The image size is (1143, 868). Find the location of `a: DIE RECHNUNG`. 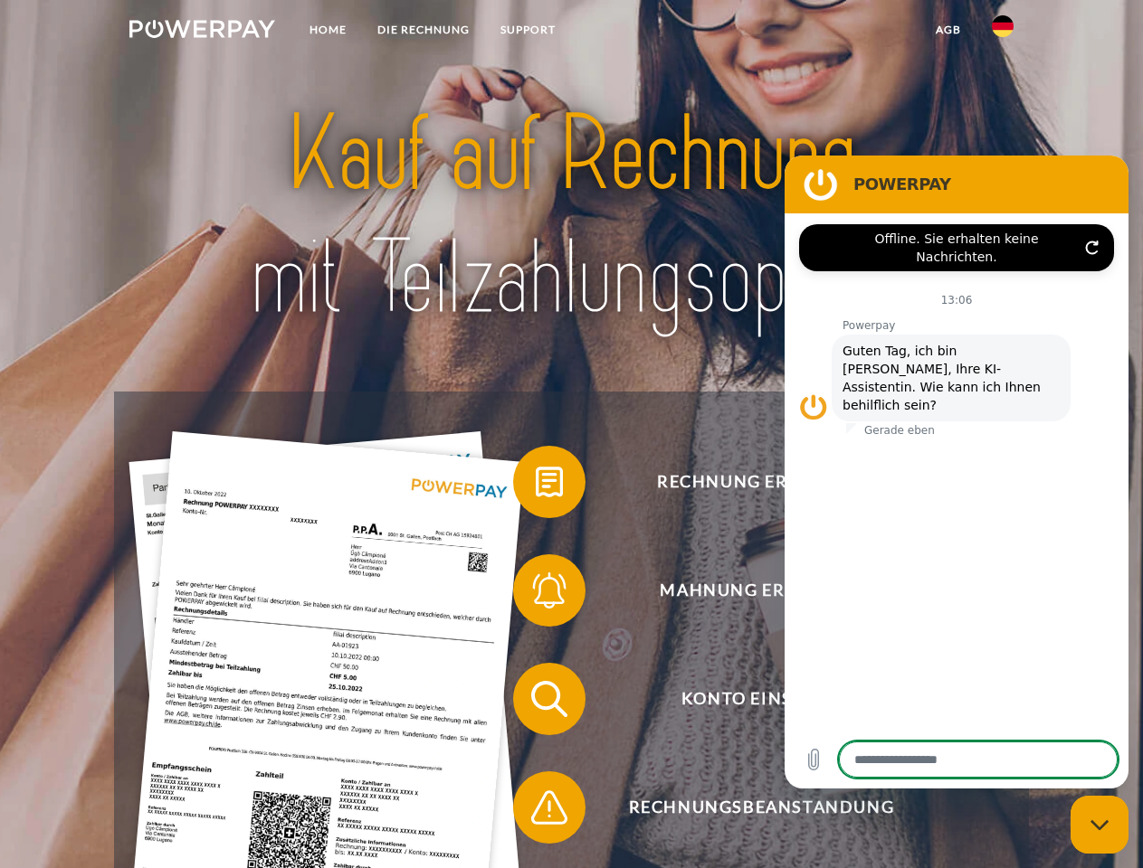

a: DIE RECHNUNG is located at coordinates (423, 30).